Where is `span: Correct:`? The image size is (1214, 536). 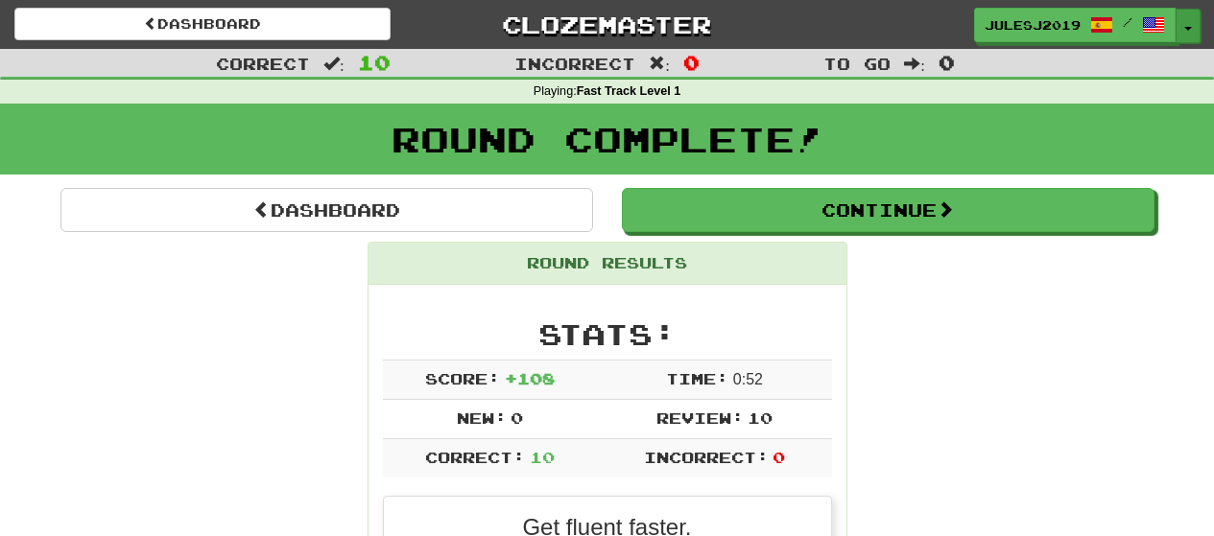
span: Correct: is located at coordinates (475, 457).